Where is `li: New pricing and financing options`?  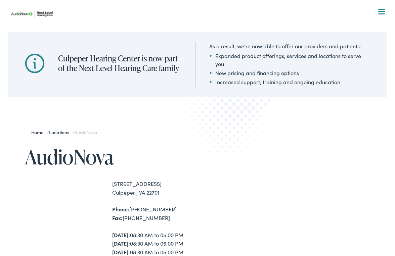 li: New pricing and financing options is located at coordinates (289, 73).